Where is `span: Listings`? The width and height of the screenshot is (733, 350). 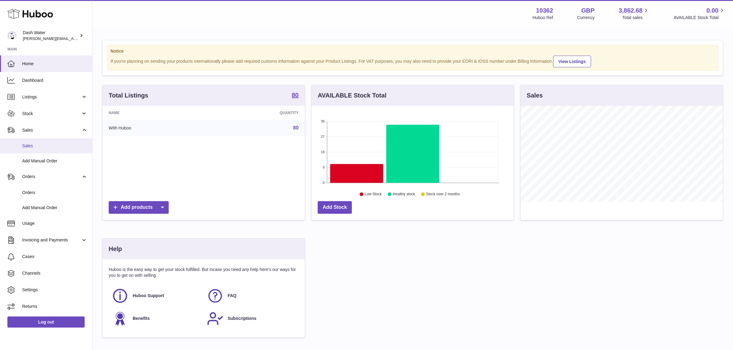
span: Listings is located at coordinates (51, 97).